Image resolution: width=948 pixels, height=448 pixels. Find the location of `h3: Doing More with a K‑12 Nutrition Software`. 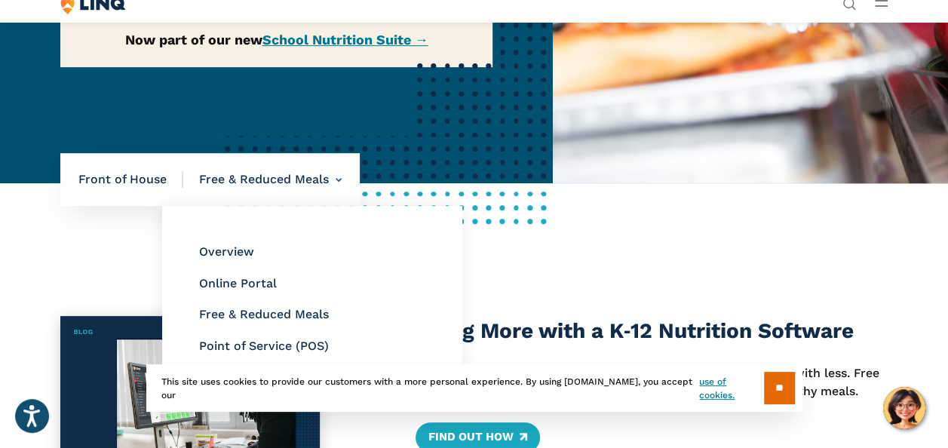

h3: Doing More with a K‑12 Nutrition Software is located at coordinates (652, 331).